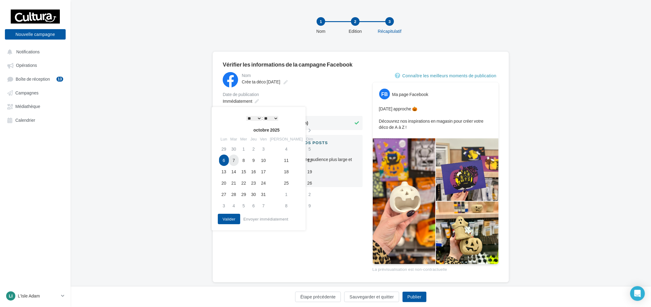 The image size is (651, 307). What do you see at coordinates (244, 183) in the screenshot?
I see `td: 22` at bounding box center [244, 183].